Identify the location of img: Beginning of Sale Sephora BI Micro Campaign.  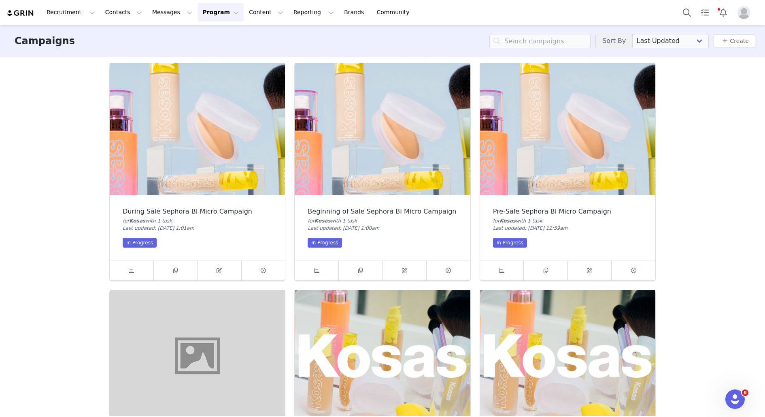
(382, 129).